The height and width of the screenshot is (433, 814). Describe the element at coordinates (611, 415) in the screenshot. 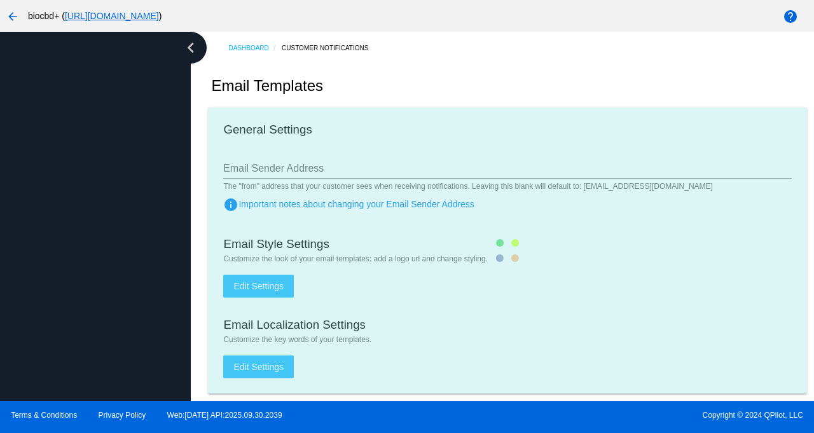

I see `span: Copyright © 2024 QPilot, LLC` at that location.